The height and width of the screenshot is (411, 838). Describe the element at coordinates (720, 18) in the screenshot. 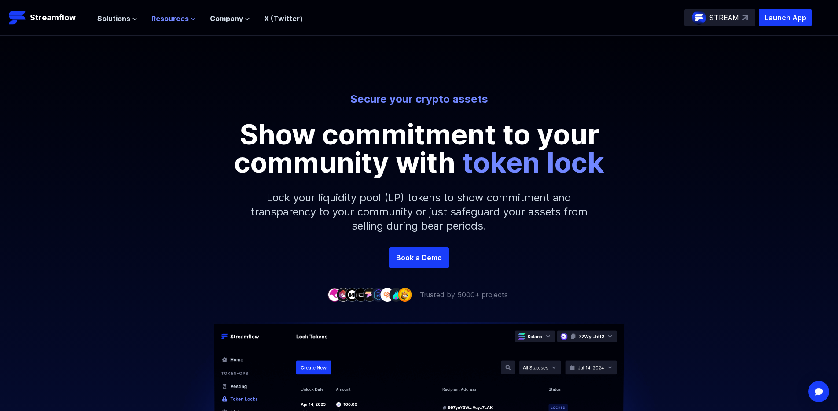

I see `a: STREAM` at that location.